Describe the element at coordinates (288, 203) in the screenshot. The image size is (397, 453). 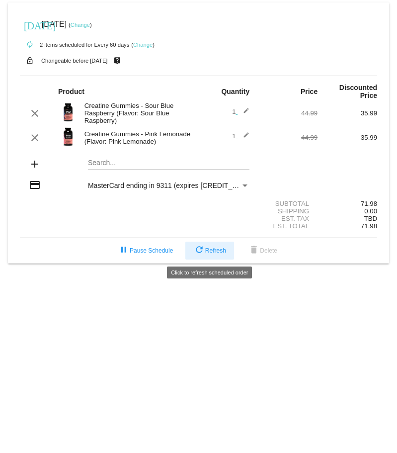
I see `div: Subtotal` at that location.